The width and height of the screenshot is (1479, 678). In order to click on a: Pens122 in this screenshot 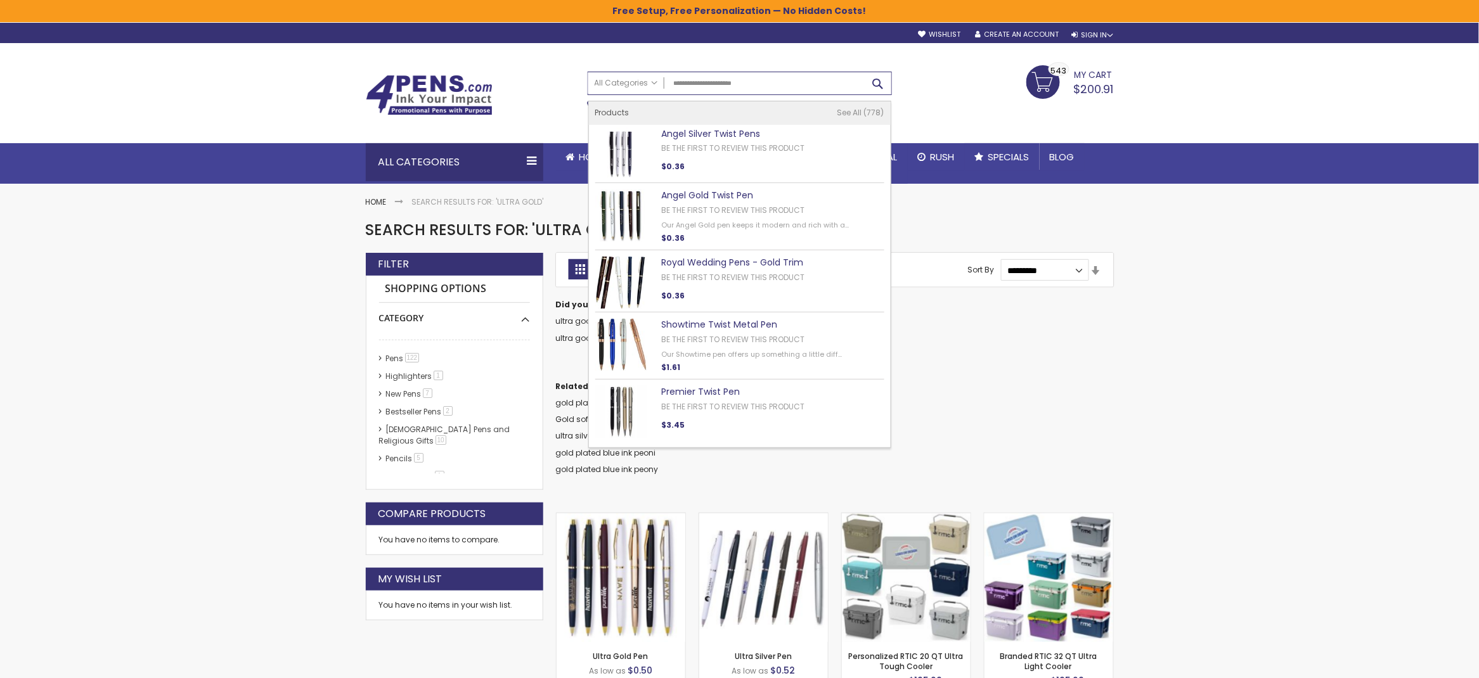, I will do `click(403, 358)`.